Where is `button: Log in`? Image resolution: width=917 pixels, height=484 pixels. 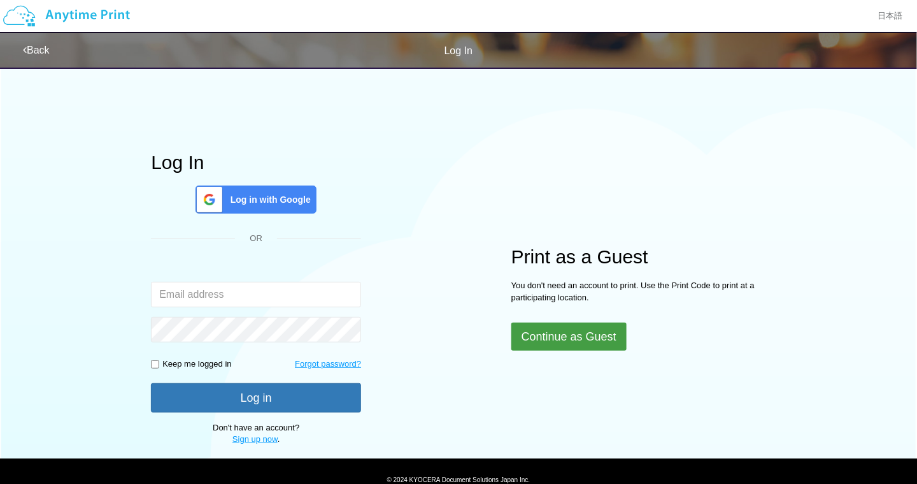
button: Log in is located at coordinates (256, 398).